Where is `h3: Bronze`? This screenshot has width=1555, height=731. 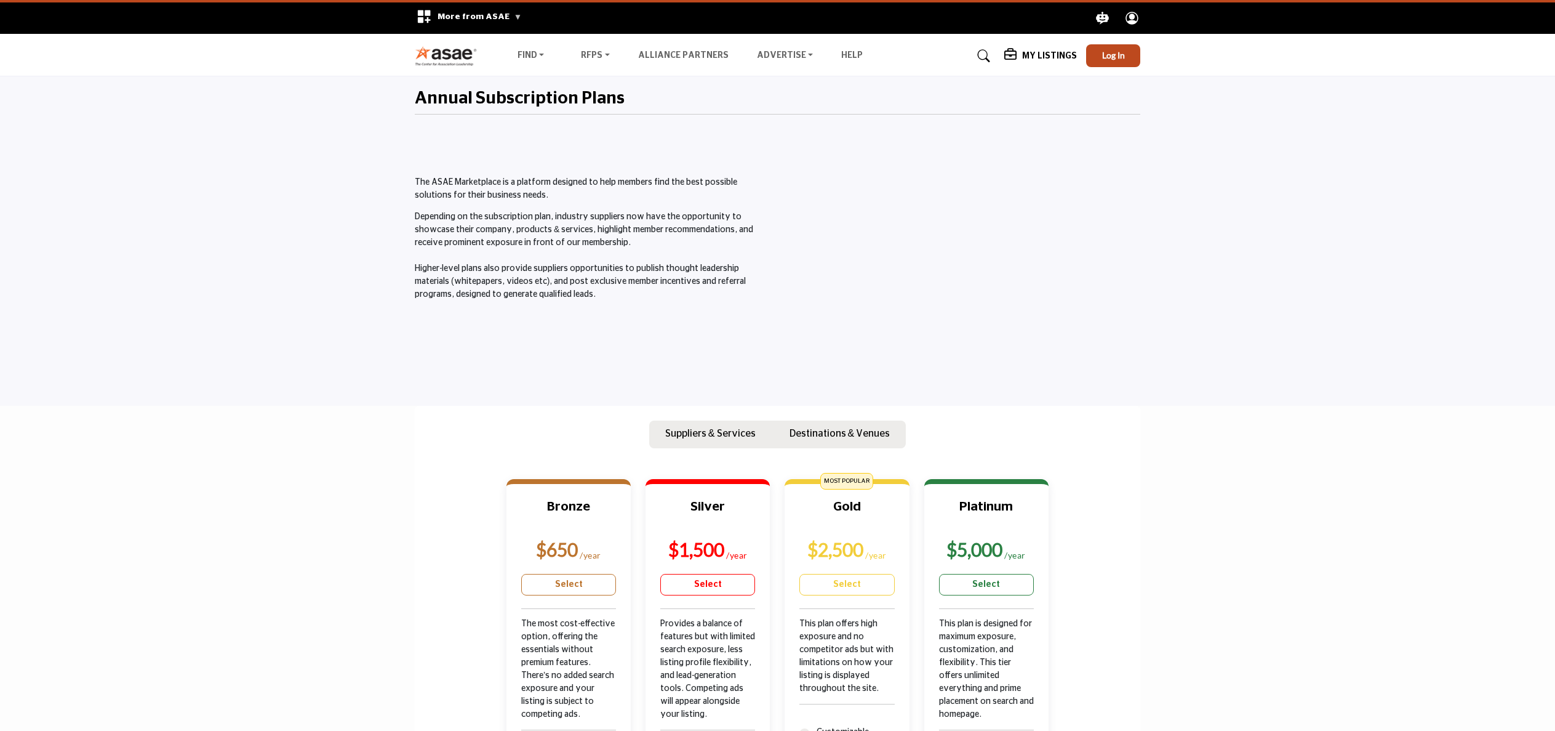
h3: Bronze is located at coordinates (569, 514).